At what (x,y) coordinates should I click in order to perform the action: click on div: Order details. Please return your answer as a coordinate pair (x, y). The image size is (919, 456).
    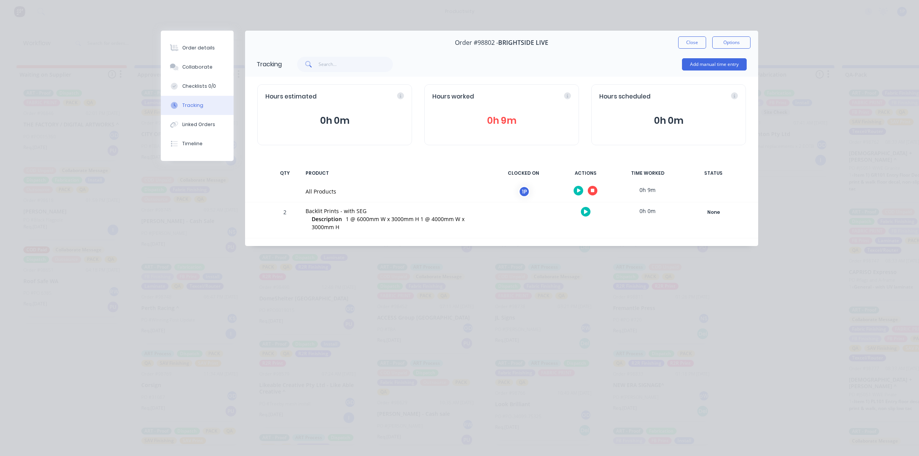
    Looking at the image, I should click on (198, 48).